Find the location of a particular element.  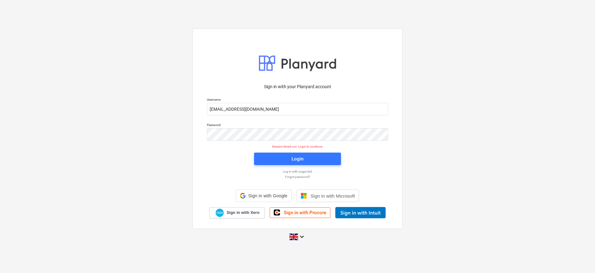

div: Sign in with Google is located at coordinates (263, 196).